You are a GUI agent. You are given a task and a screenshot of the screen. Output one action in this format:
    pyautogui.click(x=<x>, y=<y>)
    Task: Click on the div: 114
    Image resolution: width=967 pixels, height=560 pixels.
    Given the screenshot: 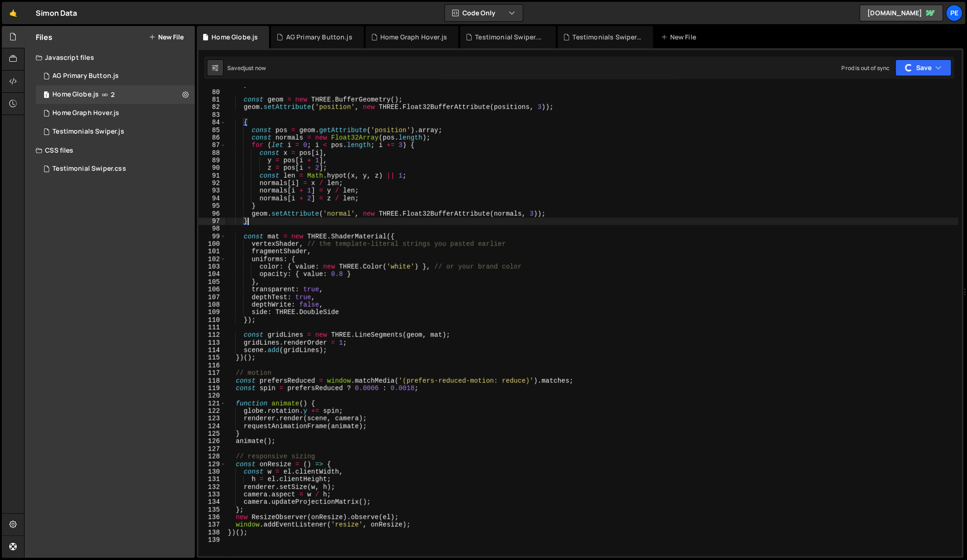 What is the action you would take?
    pyautogui.click(x=212, y=350)
    